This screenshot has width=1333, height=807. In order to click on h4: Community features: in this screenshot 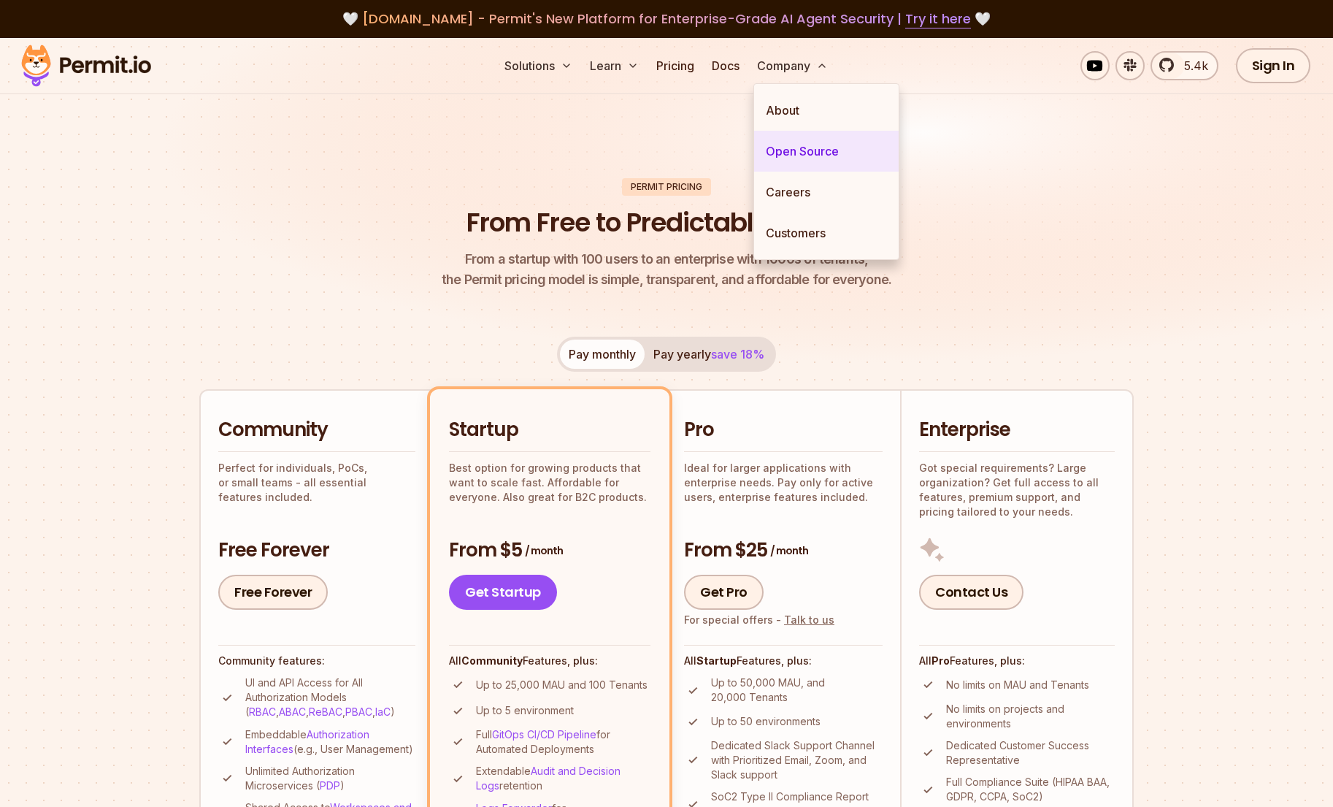, I will do `click(317, 661)`.